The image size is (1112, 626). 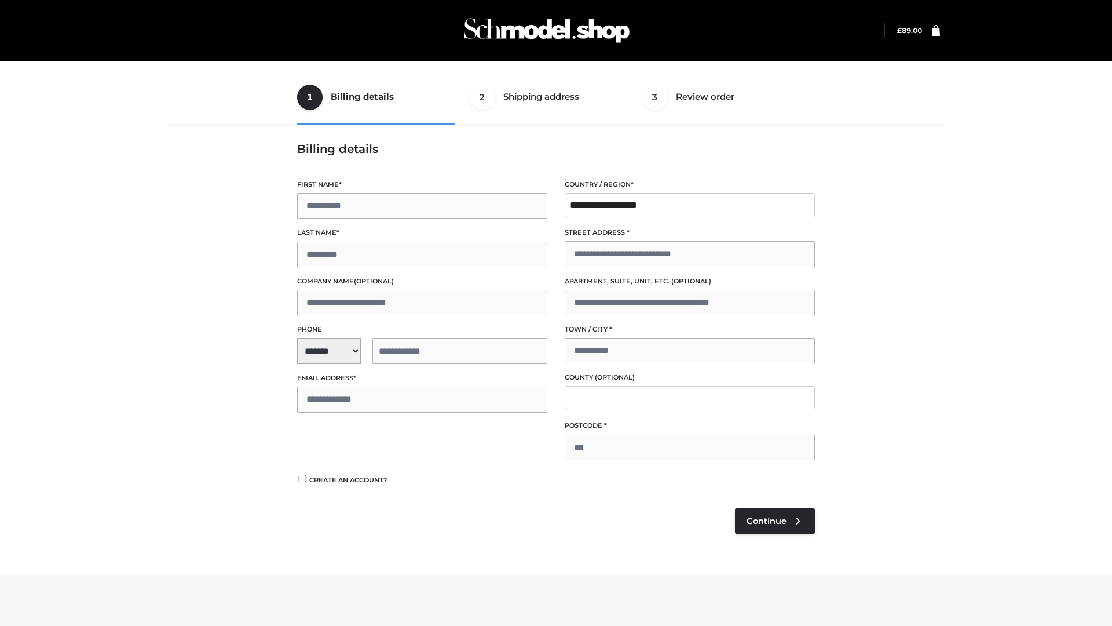 I want to click on label: County, so click(x=690, y=377).